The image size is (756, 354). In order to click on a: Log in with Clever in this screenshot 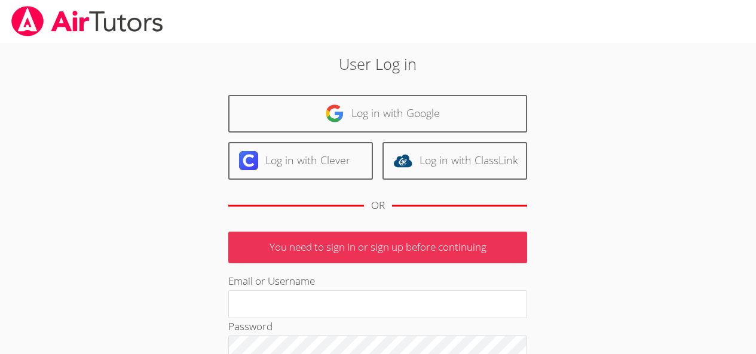, I will do `click(300, 161)`.